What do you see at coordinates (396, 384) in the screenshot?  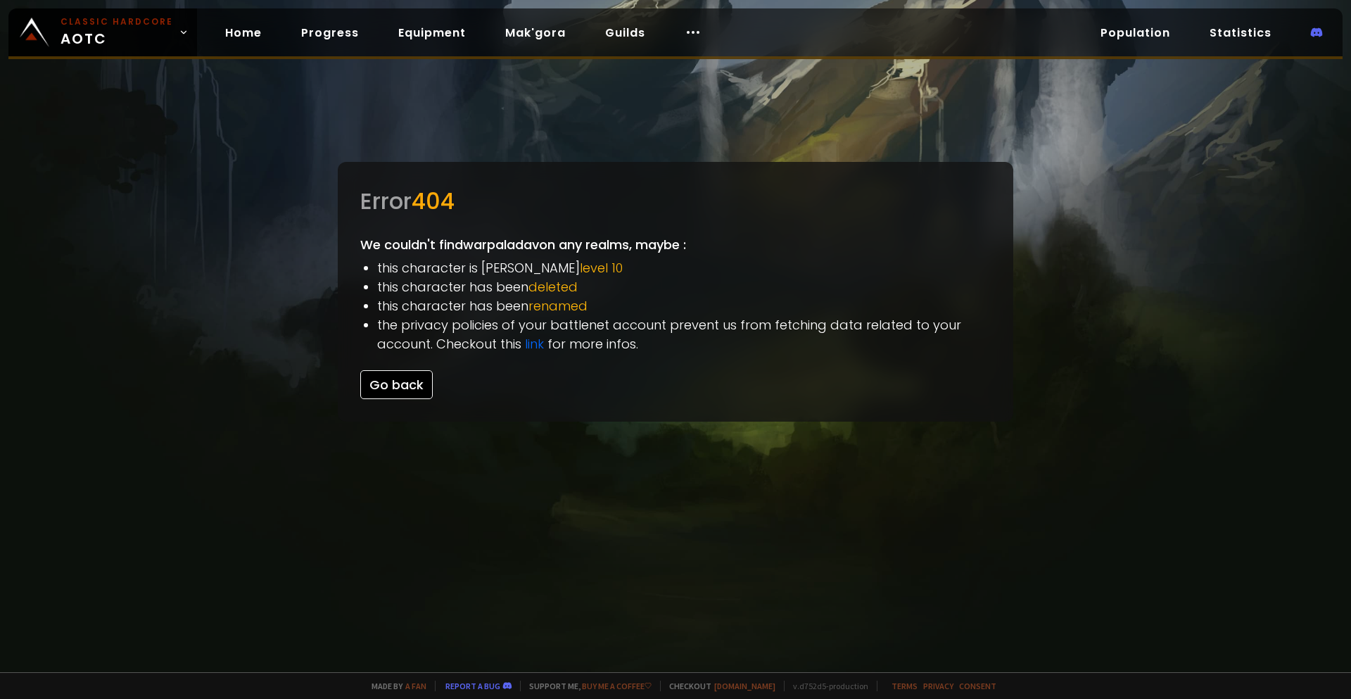 I see `button: Go back` at bounding box center [396, 384].